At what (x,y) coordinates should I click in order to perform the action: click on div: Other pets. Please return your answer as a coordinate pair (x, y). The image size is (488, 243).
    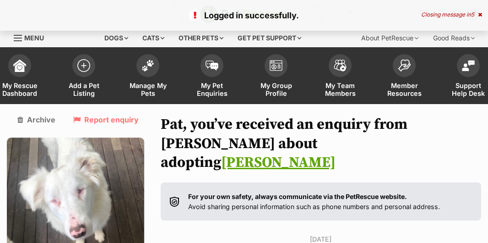
    Looking at the image, I should click on (201, 38).